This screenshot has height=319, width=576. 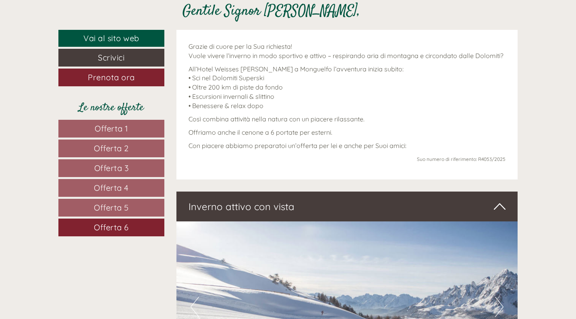 What do you see at coordinates (112, 168) in the screenshot?
I see `span: Offerta 3` at bounding box center [112, 168].